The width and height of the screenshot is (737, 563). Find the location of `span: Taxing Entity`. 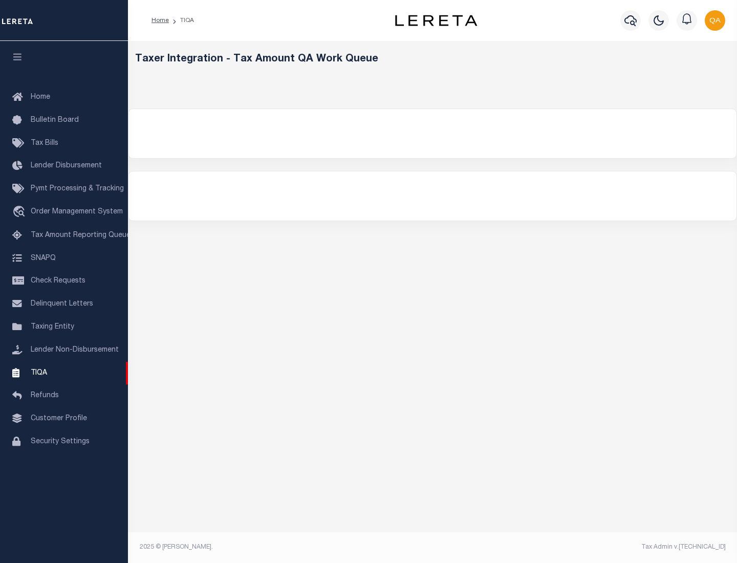

span: Taxing Entity is located at coordinates (52, 327).